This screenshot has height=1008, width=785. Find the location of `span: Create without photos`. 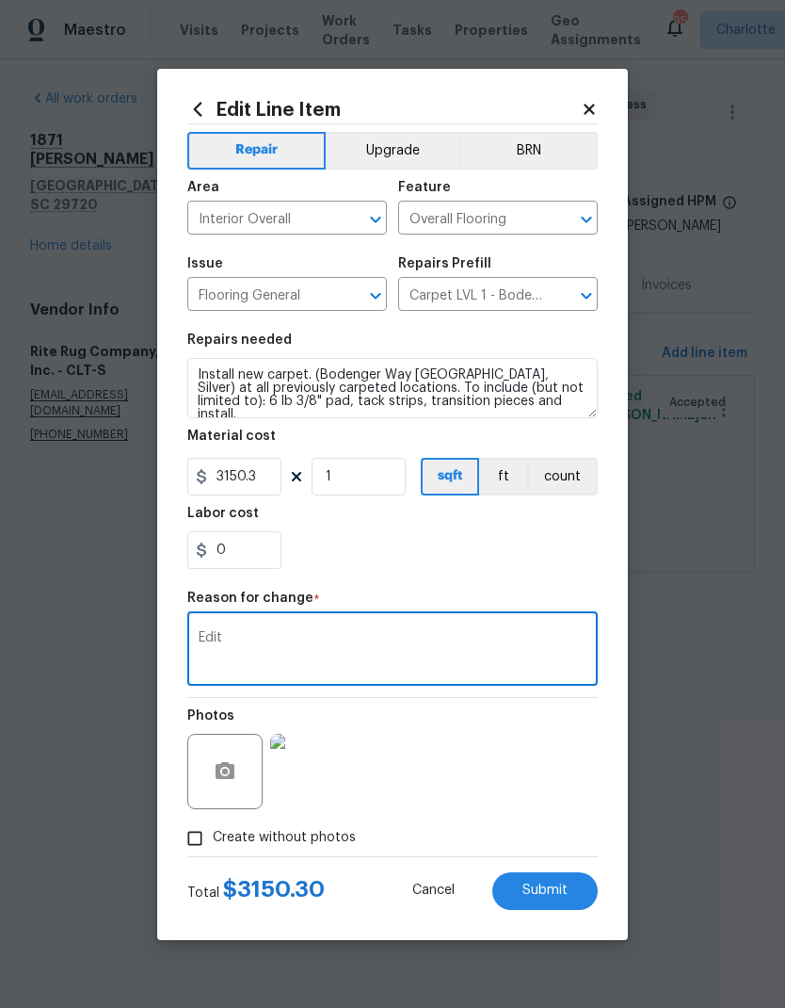

span: Create without photos is located at coordinates (284, 837).